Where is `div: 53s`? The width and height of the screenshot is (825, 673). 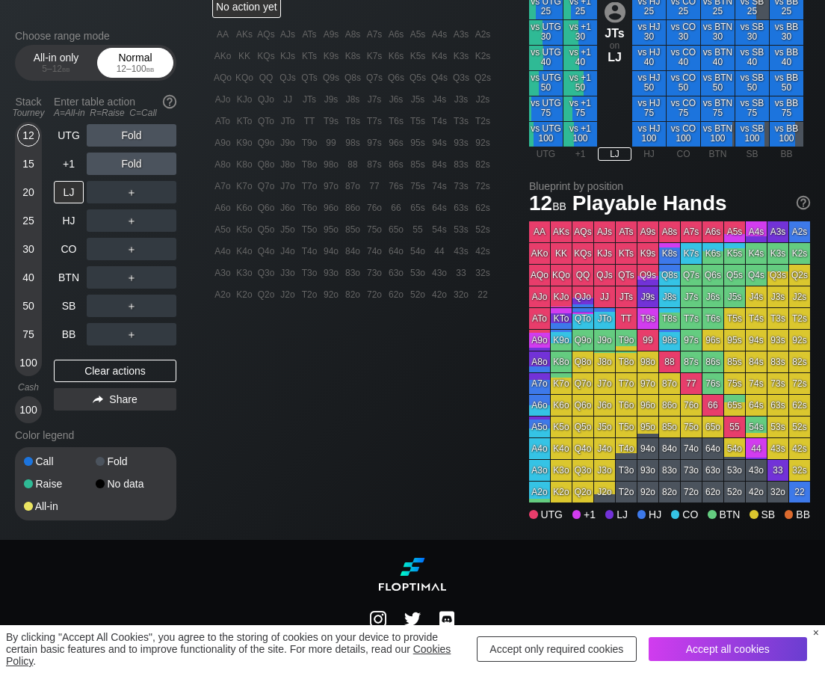
div: 53s is located at coordinates (461, 229).